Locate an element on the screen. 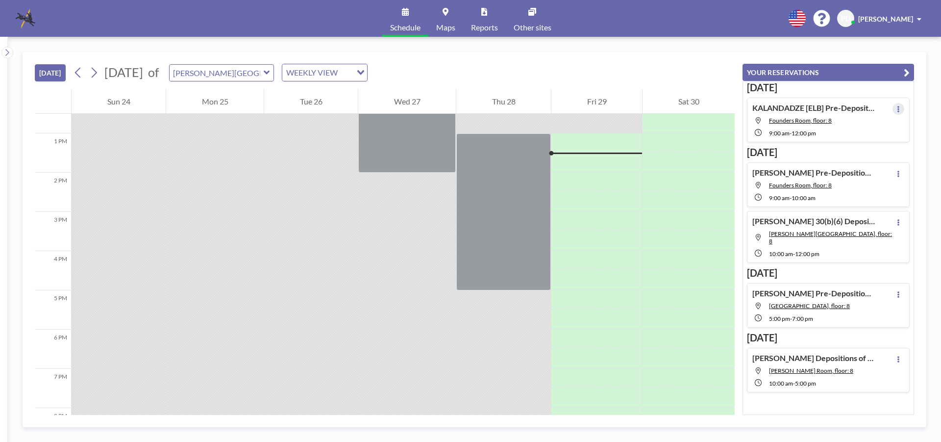 The height and width of the screenshot is (442, 941). div: 5 PM is located at coordinates (53, 310).